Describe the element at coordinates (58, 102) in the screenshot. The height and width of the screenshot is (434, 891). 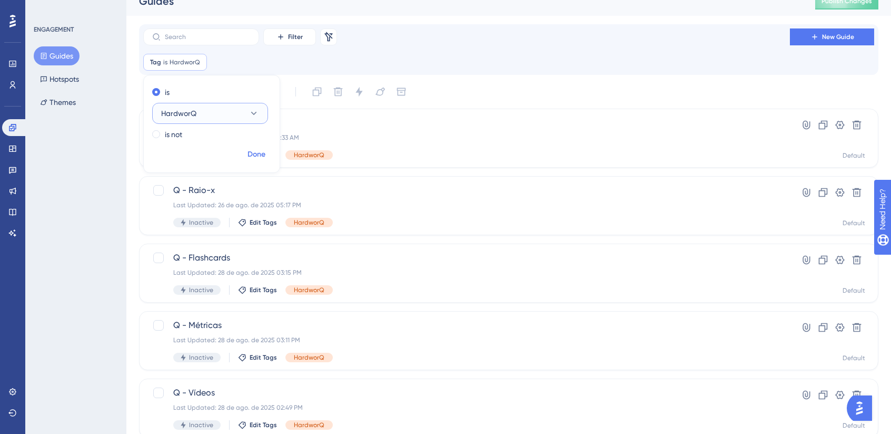
I see `button: Themes` at that location.